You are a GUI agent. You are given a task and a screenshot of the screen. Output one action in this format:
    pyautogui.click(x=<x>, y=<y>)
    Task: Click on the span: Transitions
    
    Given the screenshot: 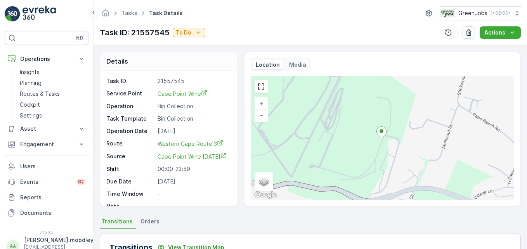 What is the action you would take?
    pyautogui.click(x=117, y=222)
    